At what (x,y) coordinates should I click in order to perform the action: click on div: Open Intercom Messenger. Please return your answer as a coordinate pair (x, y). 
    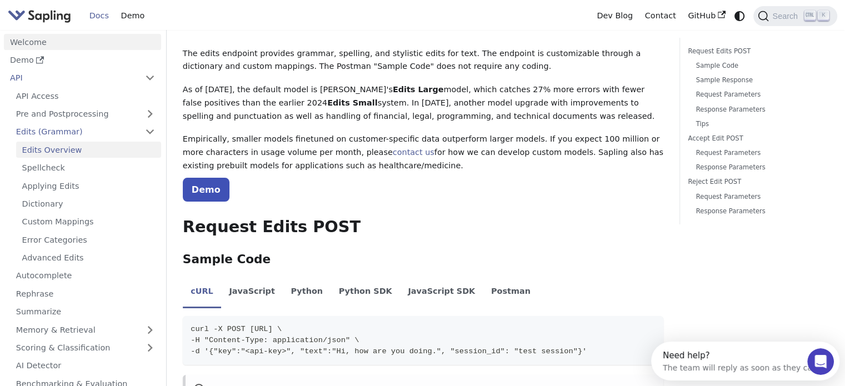
    Looking at the image, I should click on (102, 19).